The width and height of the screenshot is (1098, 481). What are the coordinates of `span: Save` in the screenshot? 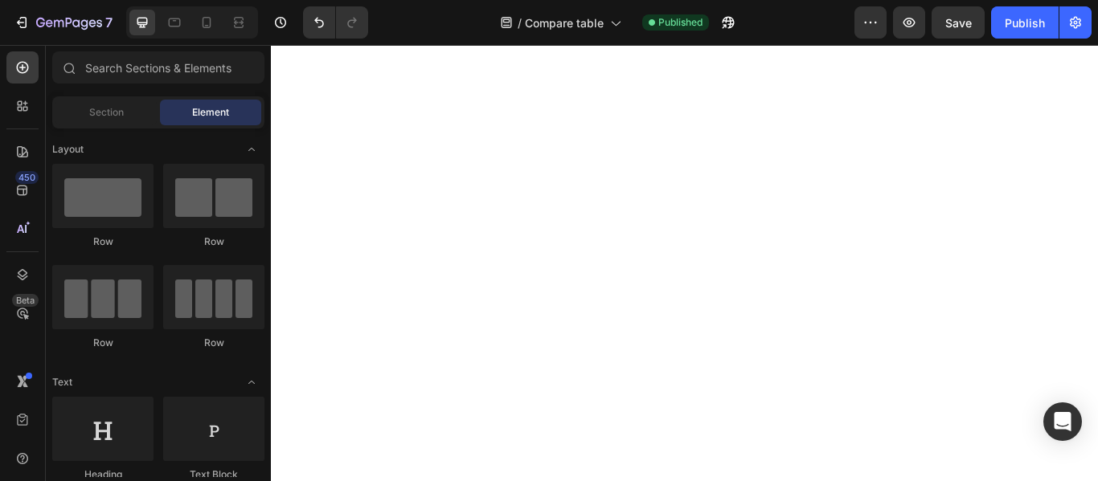 It's located at (958, 23).